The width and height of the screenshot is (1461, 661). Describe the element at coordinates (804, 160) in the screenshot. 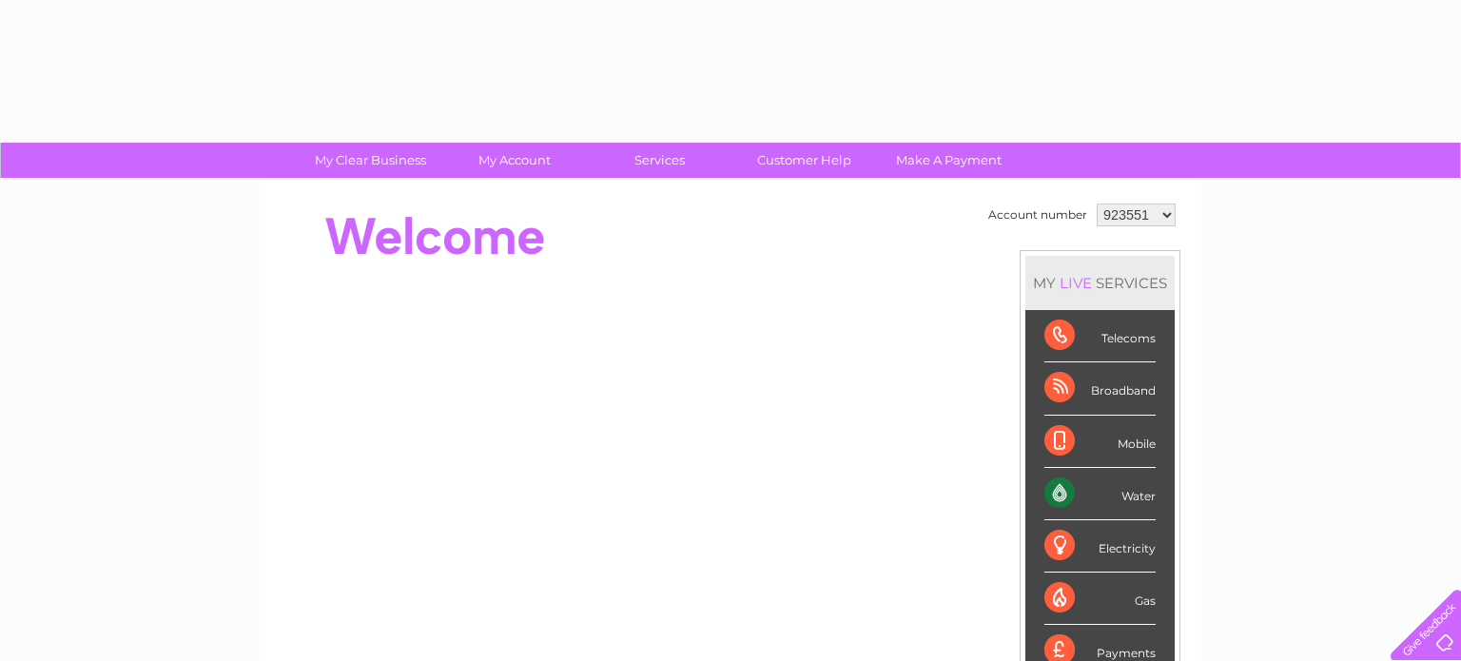

I see `a: Customer Help` at that location.